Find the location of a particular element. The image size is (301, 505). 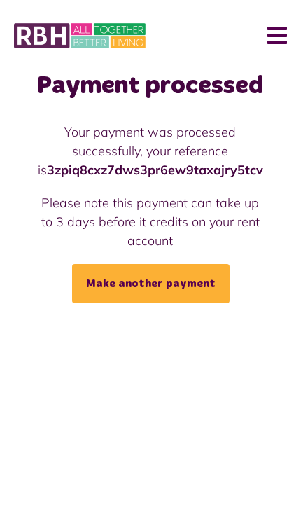

p: Please note this payment can take up to 3 days before it credits on your rent account is located at coordinates (150, 221).